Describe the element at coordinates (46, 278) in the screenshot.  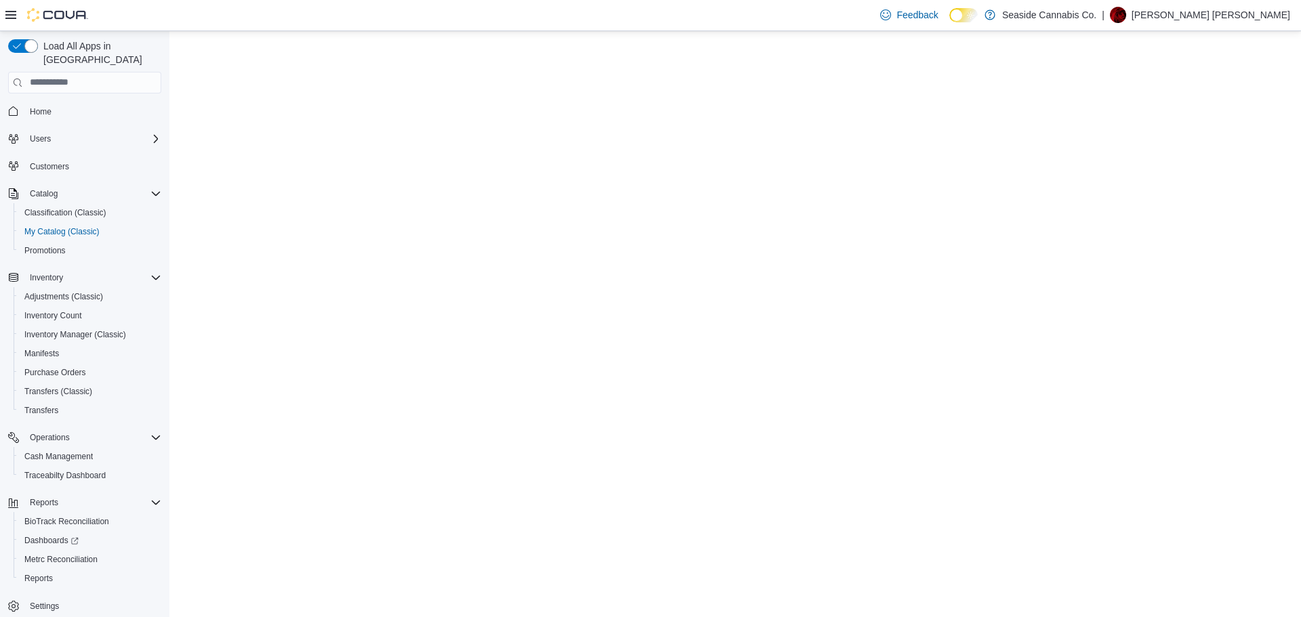
I see `button: Inventory` at that location.